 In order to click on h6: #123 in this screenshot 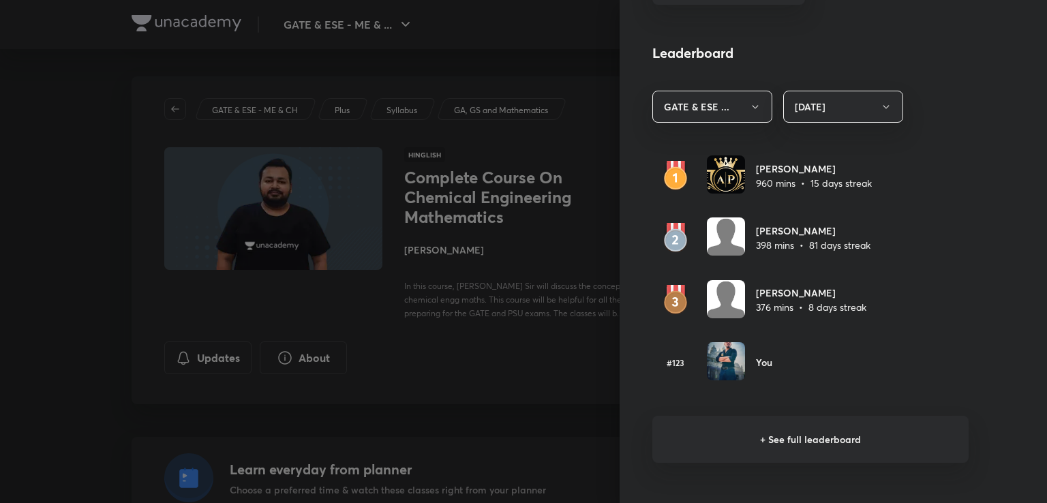, I will do `click(675, 363)`.